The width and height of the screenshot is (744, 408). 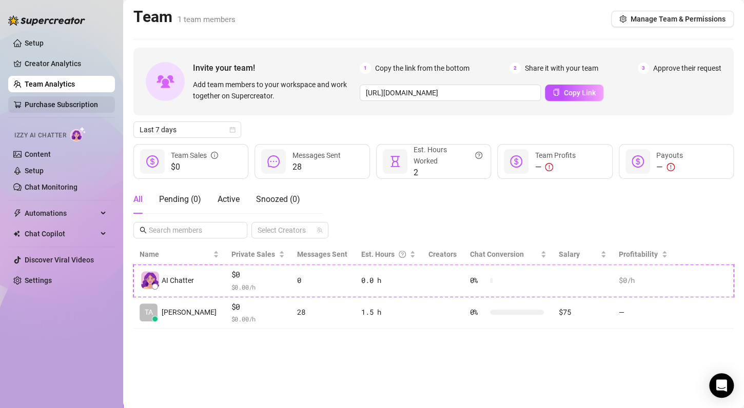 What do you see at coordinates (61, 234) in the screenshot?
I see `span: Chat Copilot` at bounding box center [61, 234].